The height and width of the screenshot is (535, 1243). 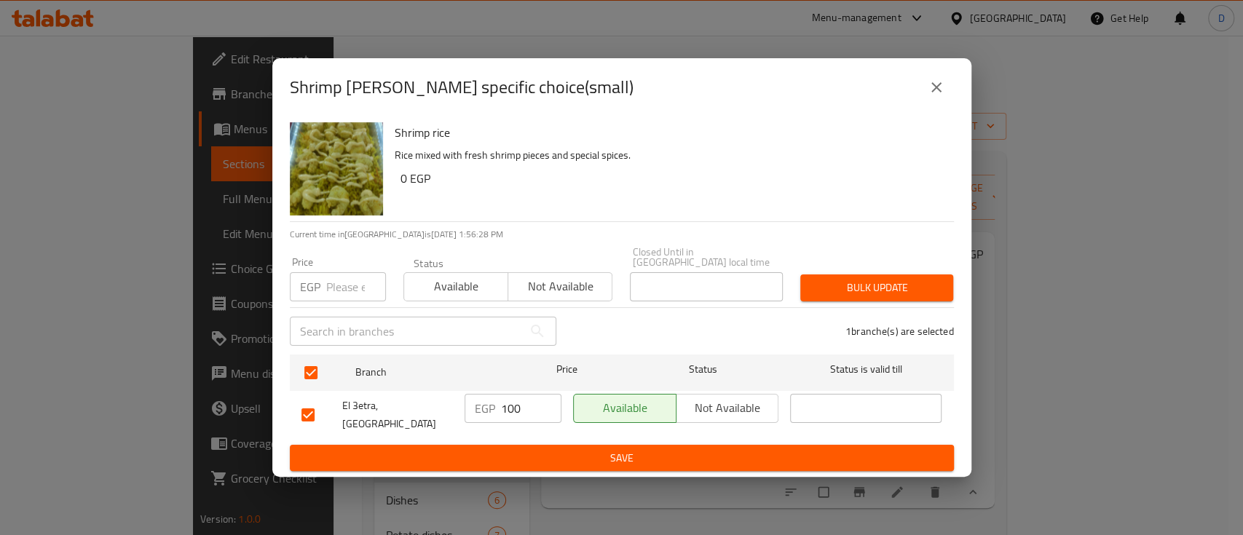 I want to click on span: Status, so click(x=703, y=369).